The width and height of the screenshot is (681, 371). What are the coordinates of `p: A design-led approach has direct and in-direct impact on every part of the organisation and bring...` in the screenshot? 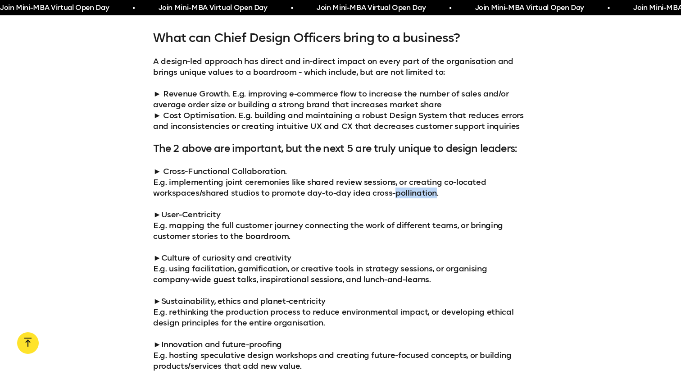 It's located at (340, 67).